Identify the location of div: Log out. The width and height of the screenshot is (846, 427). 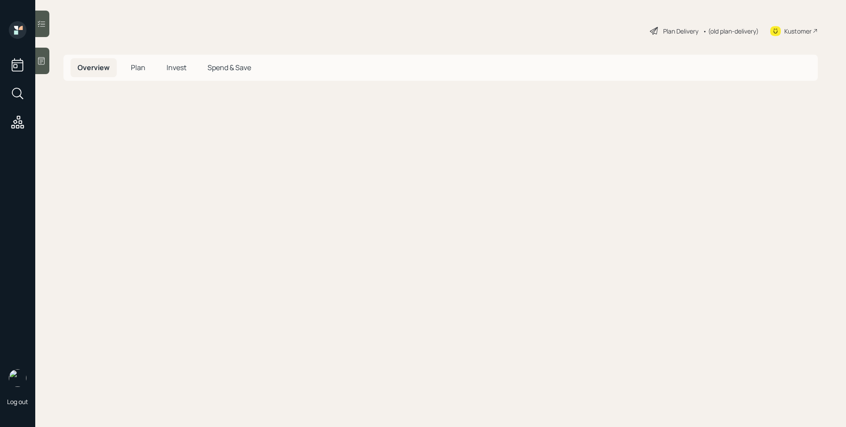
(18, 401).